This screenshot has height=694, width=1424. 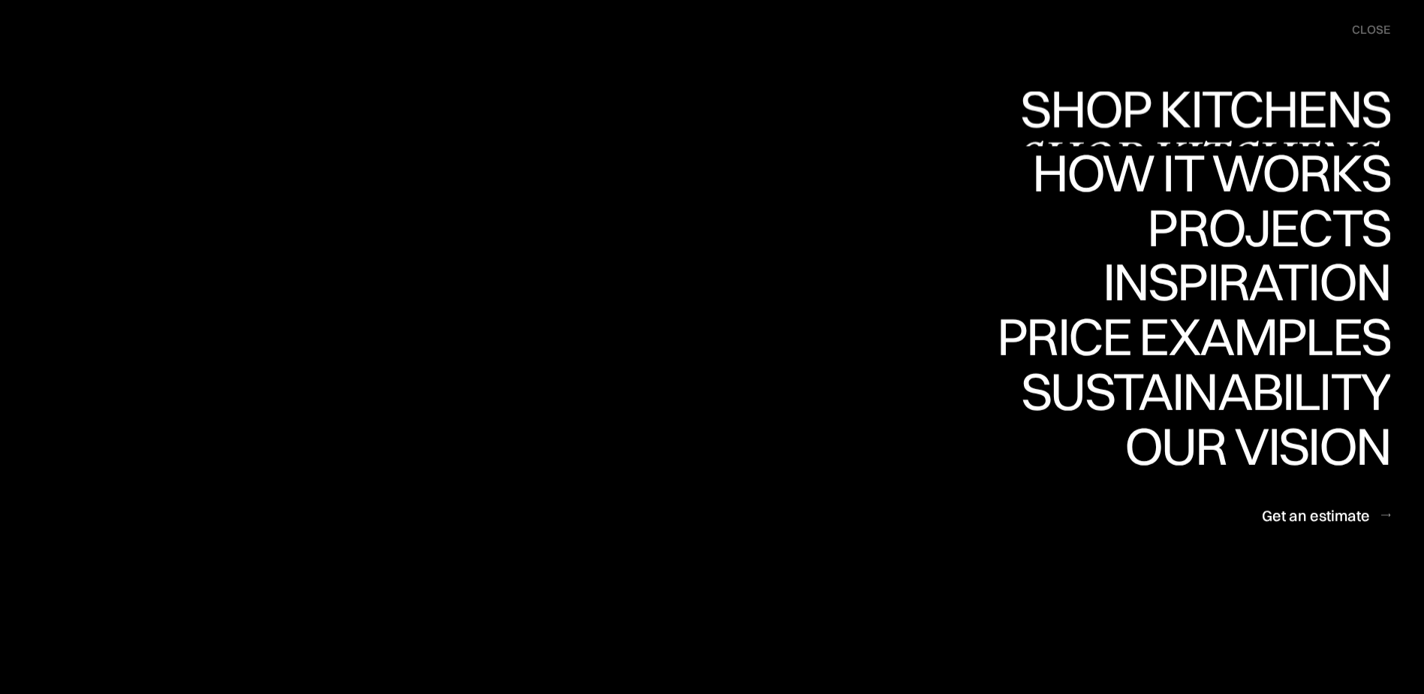 What do you see at coordinates (1251, 447) in the screenshot?
I see `a: Our visionOur vision` at bounding box center [1251, 447].